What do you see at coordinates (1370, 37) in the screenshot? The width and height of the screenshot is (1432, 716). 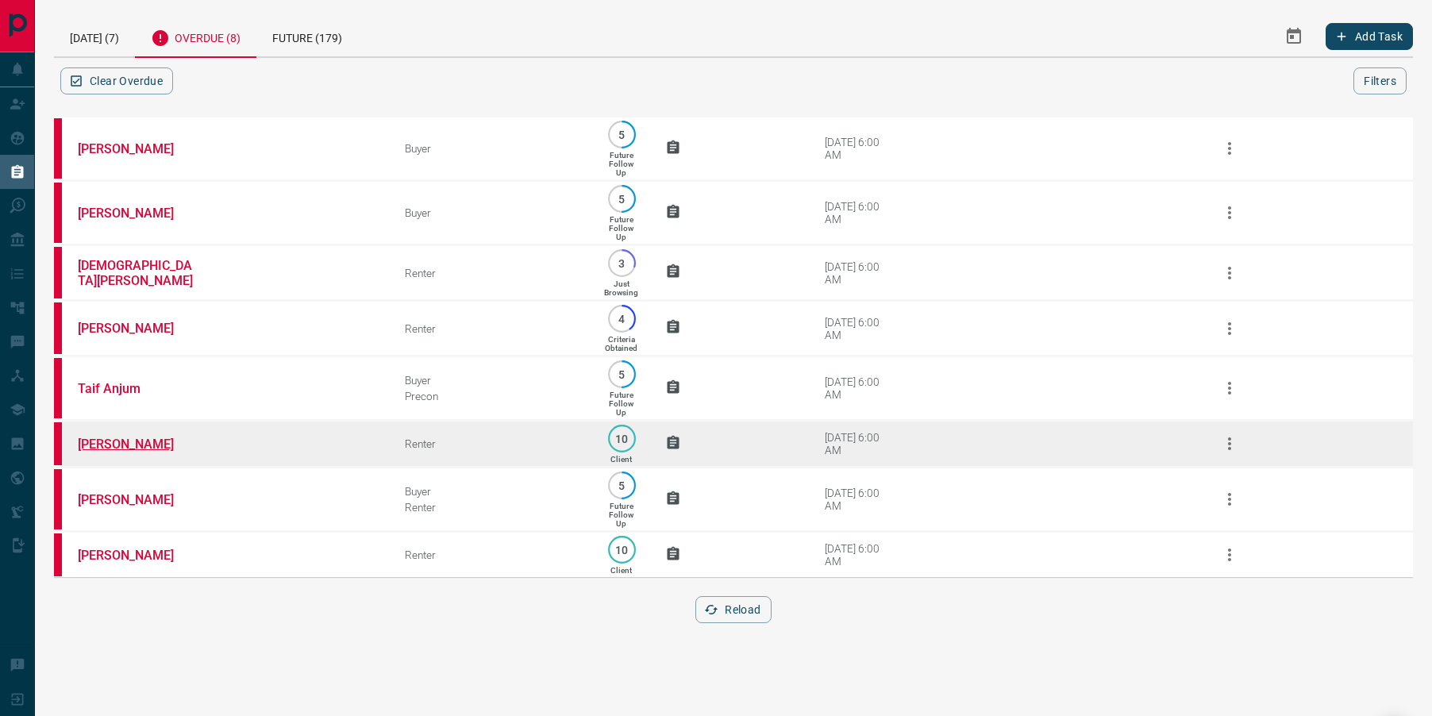 I see `button: Add Task` at bounding box center [1370, 37].